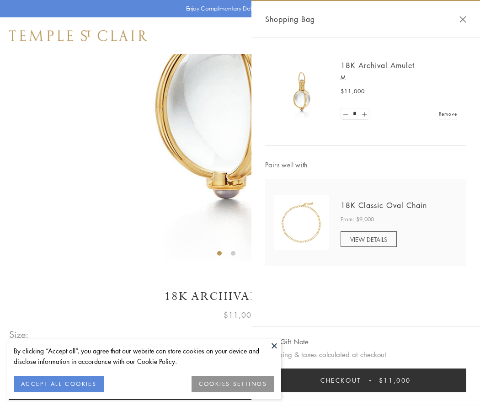 This screenshot has height=406, width=480. Describe the element at coordinates (462, 19) in the screenshot. I see `button: Close Shopping Bag` at that location.